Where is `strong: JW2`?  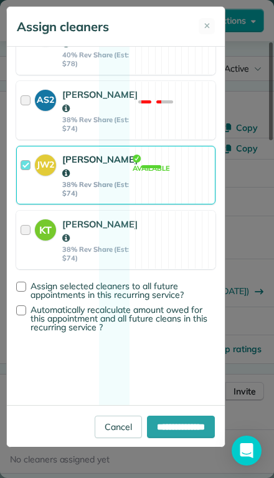
strong: JW2 is located at coordinates (45, 163).